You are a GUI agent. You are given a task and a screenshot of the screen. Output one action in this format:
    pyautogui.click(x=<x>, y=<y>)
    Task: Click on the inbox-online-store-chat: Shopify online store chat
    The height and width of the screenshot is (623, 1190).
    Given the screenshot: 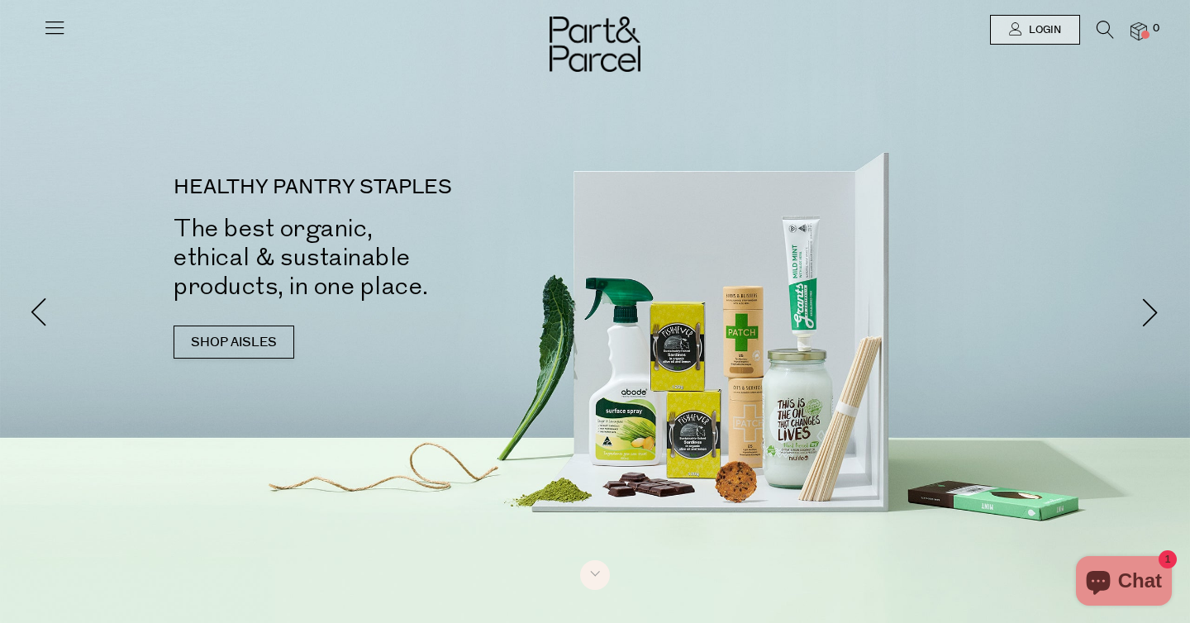 What is the action you would take?
    pyautogui.click(x=1124, y=582)
    